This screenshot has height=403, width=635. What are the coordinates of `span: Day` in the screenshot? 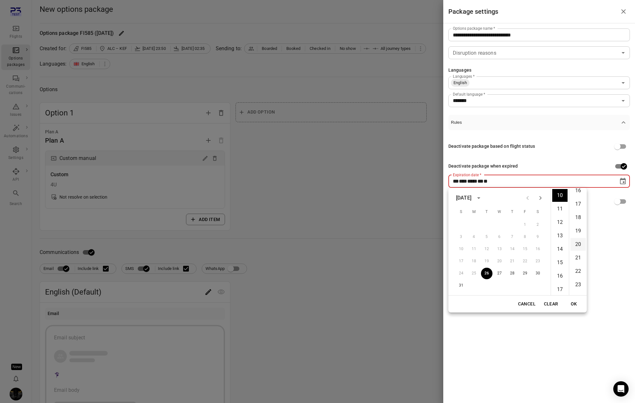 It's located at (456, 181).